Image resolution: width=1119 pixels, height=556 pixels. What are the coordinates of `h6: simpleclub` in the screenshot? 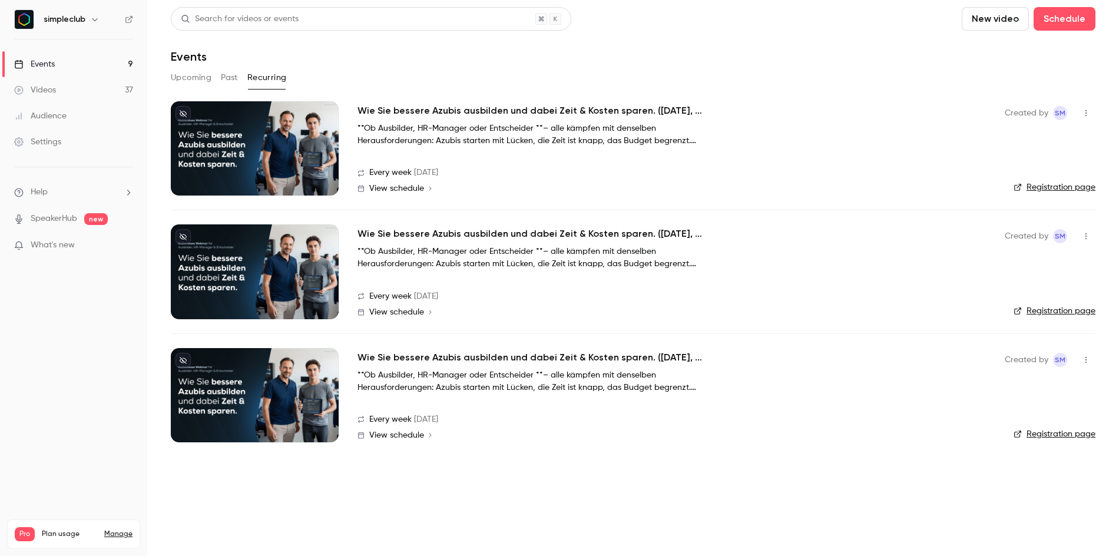 It's located at (64, 19).